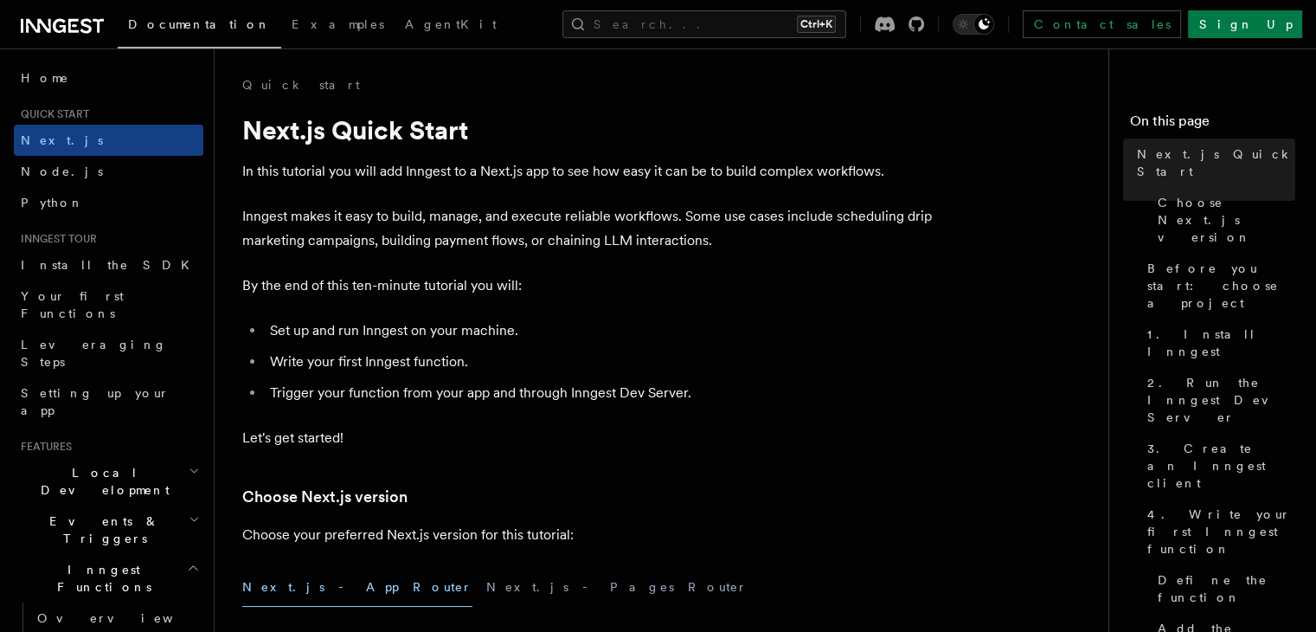  What do you see at coordinates (1218, 531) in the screenshot?
I see `a: 4. Write your first Inngest function` at bounding box center [1218, 531].